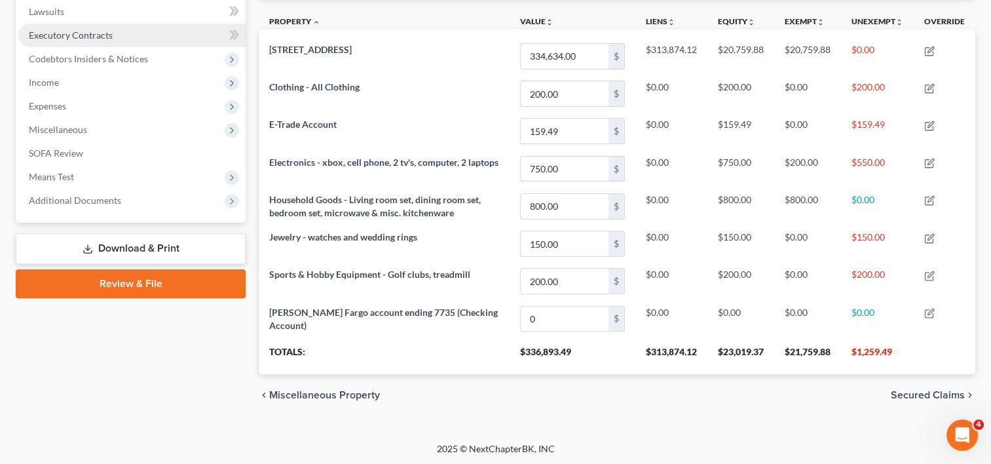 This screenshot has width=991, height=464. Describe the element at coordinates (808, 356) in the screenshot. I see `th: $21,759.88` at that location.